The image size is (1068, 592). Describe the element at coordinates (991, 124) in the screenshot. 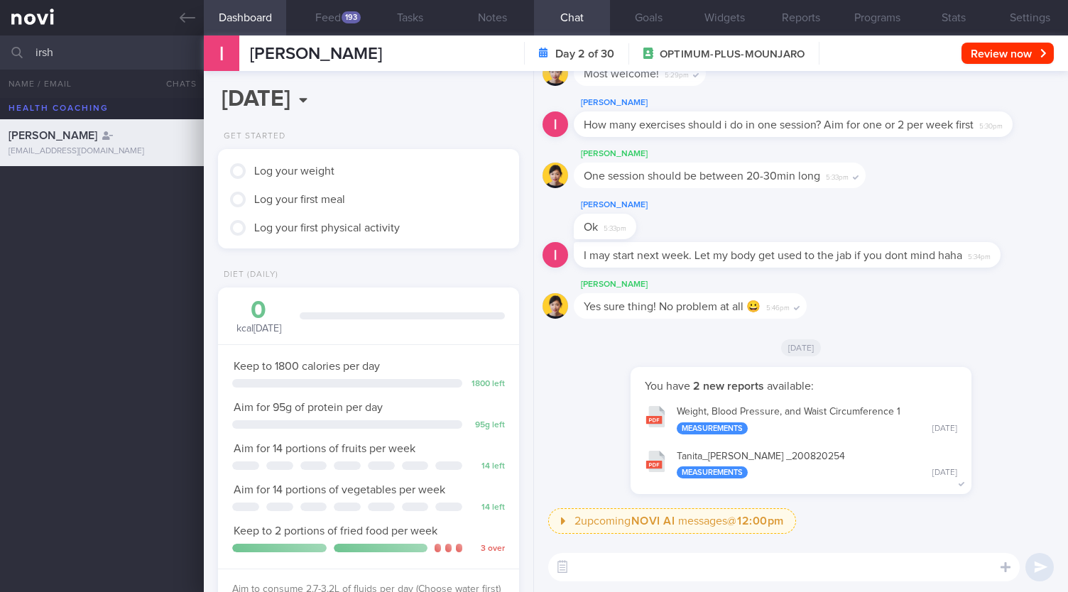

I see `span: 5:30pm` at that location.